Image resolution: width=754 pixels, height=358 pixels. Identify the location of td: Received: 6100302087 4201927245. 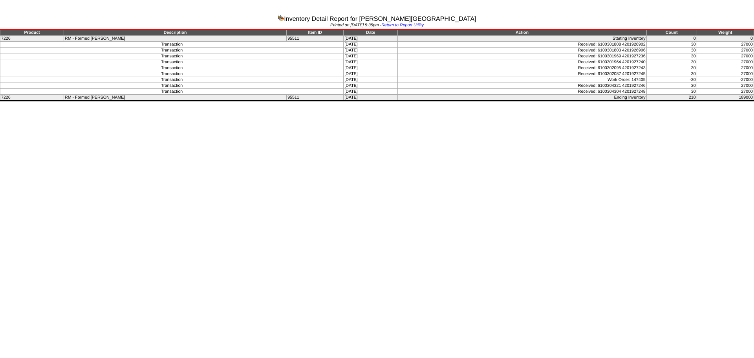
(522, 74).